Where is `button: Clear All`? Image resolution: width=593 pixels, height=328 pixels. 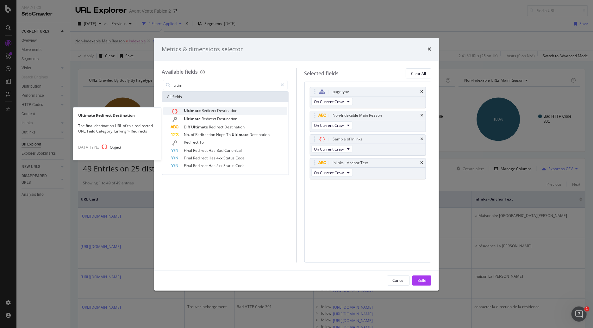
button: Clear All is located at coordinates (418, 73).